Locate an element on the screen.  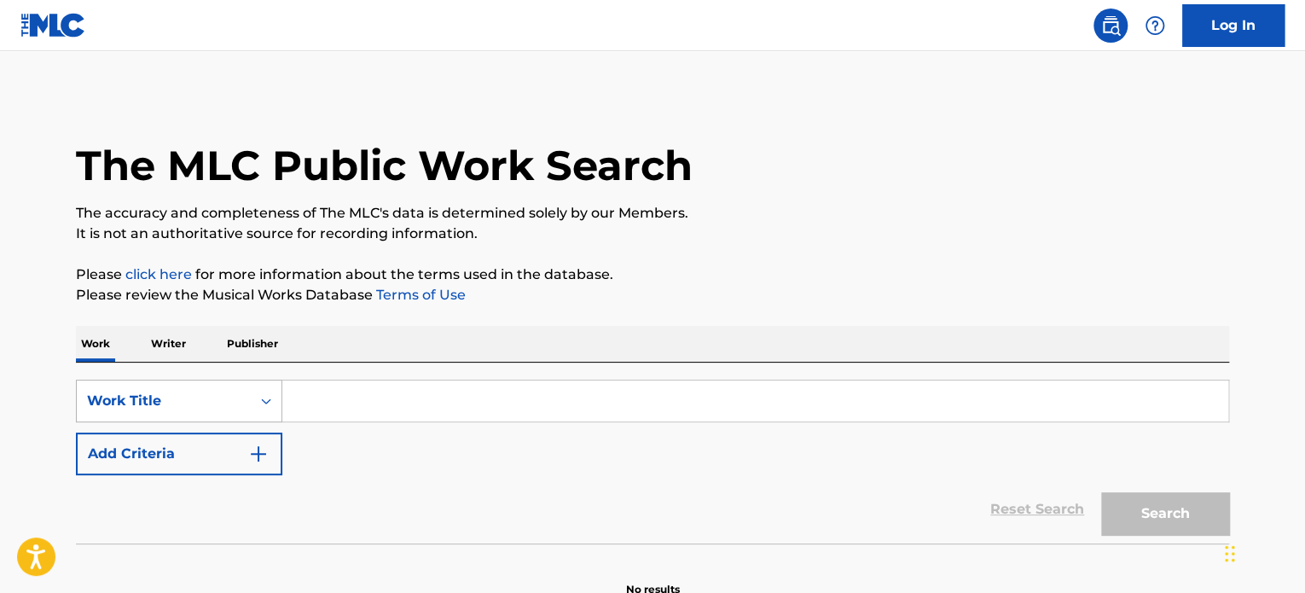
div: Help is located at coordinates (1155, 26).